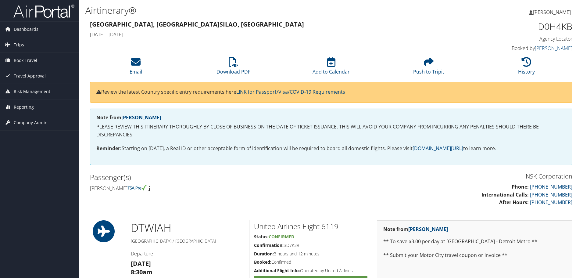  Describe the element at coordinates (31, 123) in the screenshot. I see `span: Company Admin` at that location.